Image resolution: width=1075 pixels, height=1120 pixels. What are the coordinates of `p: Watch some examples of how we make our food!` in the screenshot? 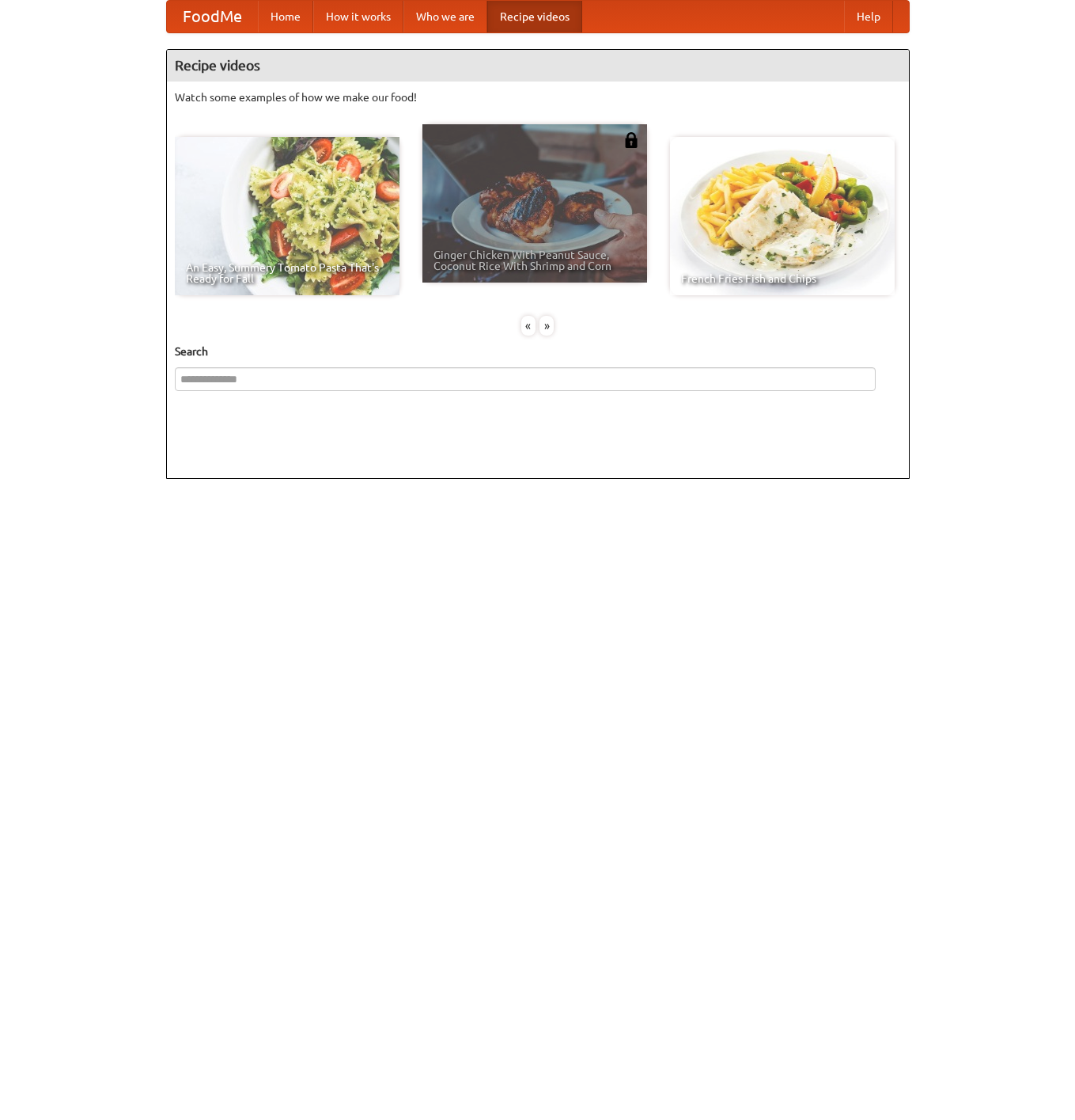 It's located at (538, 97).